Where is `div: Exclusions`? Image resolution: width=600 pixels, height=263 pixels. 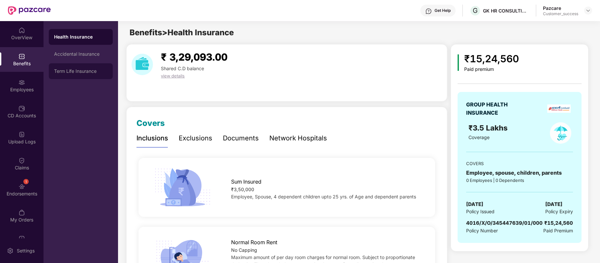
div: Exclusions is located at coordinates (196, 138).